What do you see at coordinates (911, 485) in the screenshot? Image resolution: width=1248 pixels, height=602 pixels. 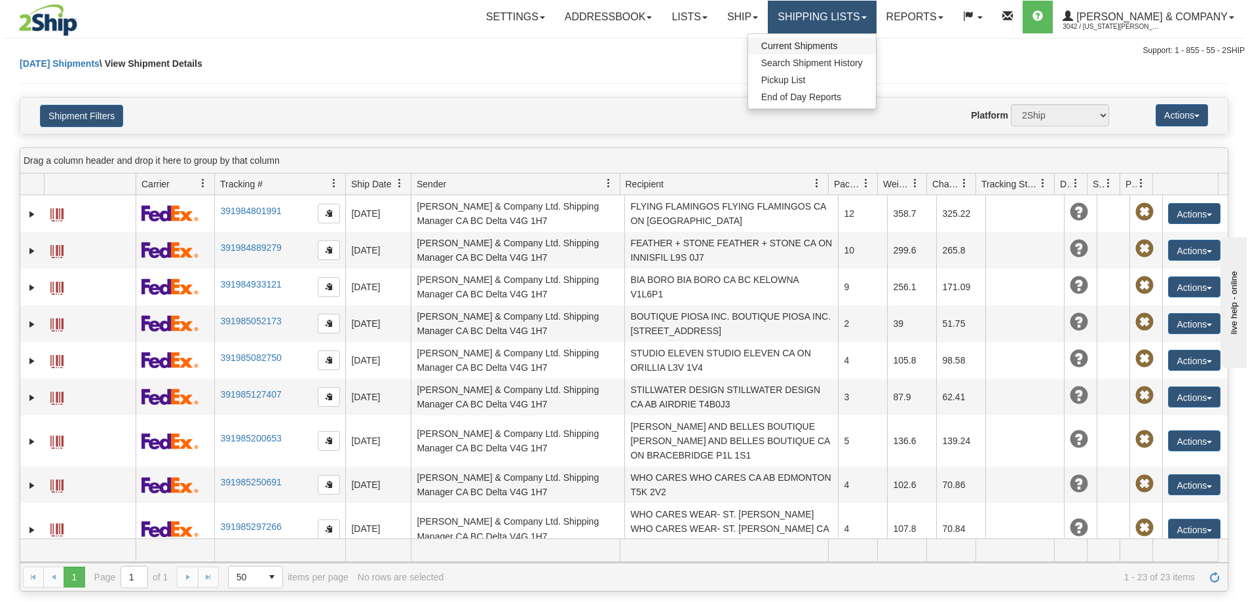 I see `td: 102.6` at bounding box center [911, 485].